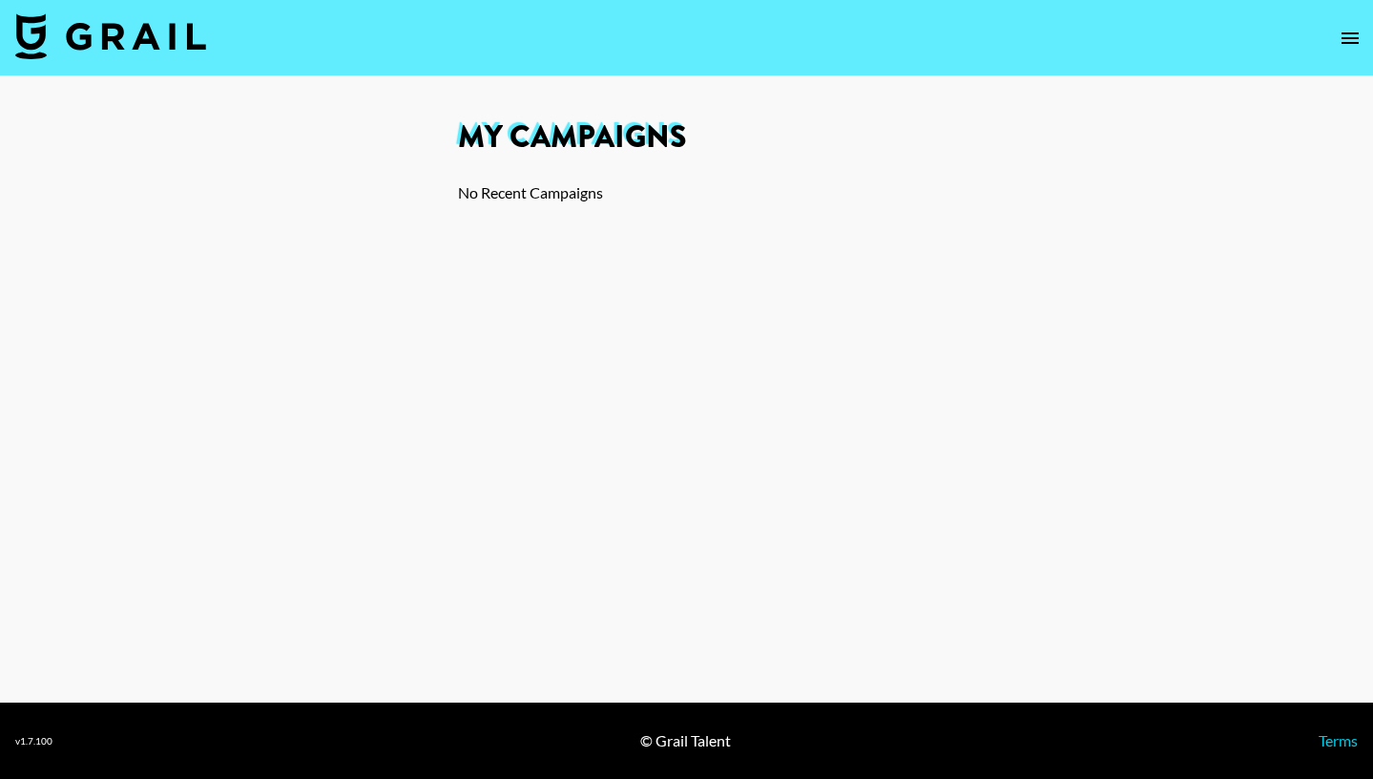 The width and height of the screenshot is (1373, 779). I want to click on div: No Recent Campaigns, so click(687, 193).